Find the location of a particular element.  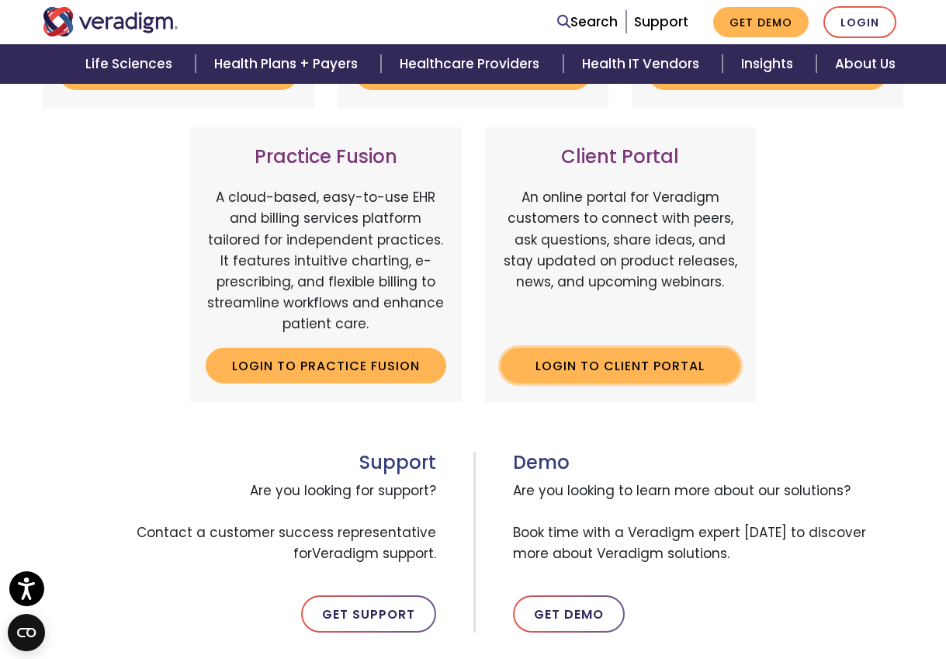

a: Veradigm logo is located at coordinates (110, 22).